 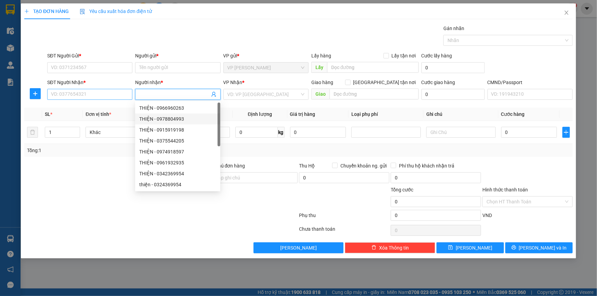 What do you see at coordinates (47, 11) in the screenshot?
I see `span: TẠO ĐƠN HÀNG` at bounding box center [47, 11].